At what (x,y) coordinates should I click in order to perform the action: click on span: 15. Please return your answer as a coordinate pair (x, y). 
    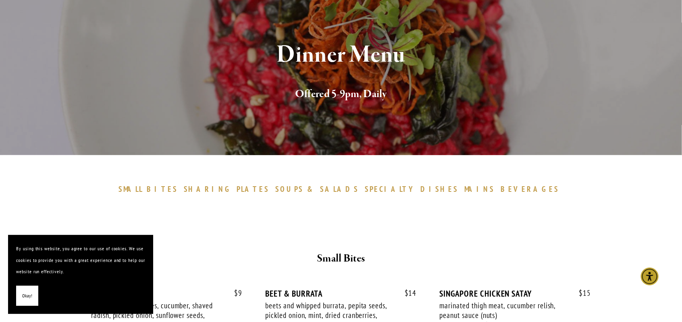
    Looking at the image, I should click on (581, 293).